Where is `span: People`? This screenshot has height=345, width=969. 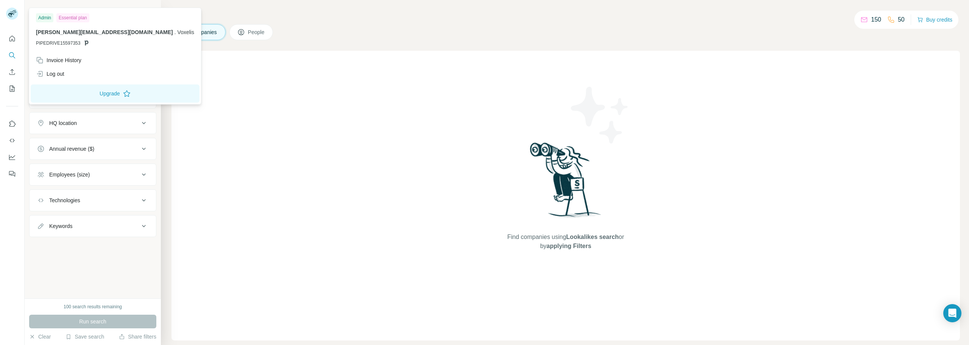
span: People is located at coordinates (257, 32).